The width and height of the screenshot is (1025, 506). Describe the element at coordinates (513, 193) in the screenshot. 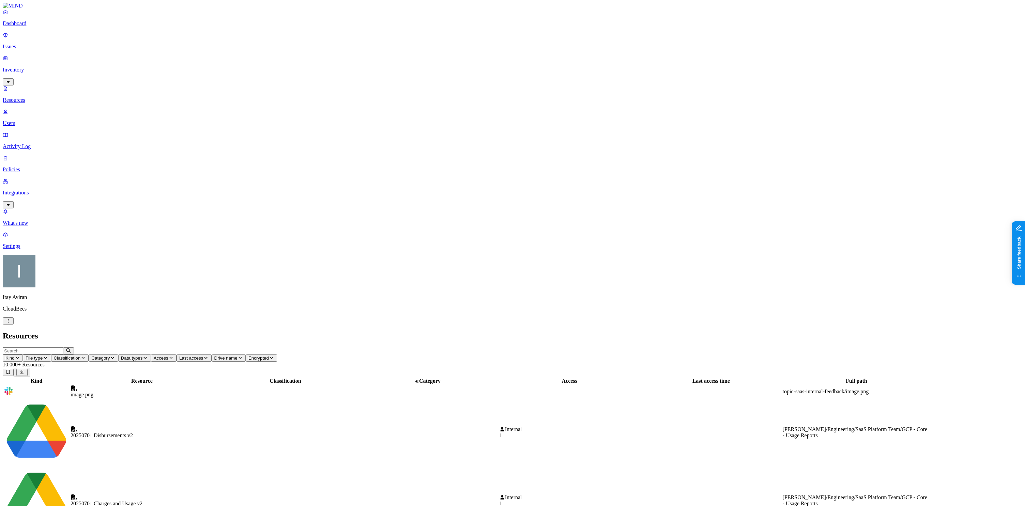

I see `a: Integrations` at that location.